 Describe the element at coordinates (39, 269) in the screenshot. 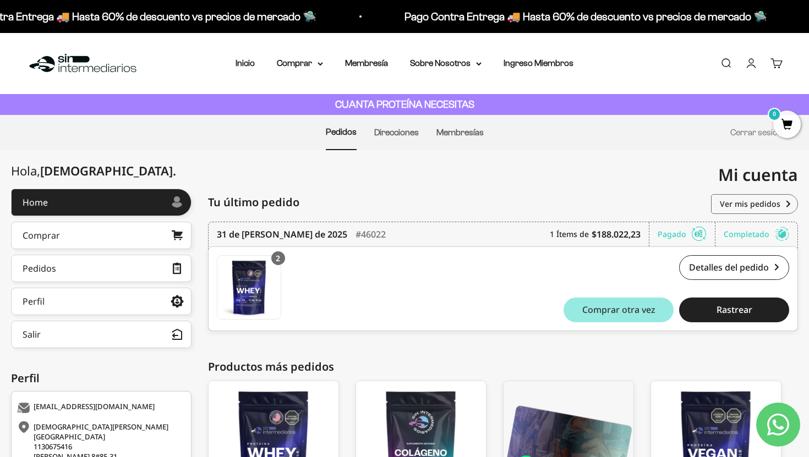

I see `div: Pedidos` at that location.